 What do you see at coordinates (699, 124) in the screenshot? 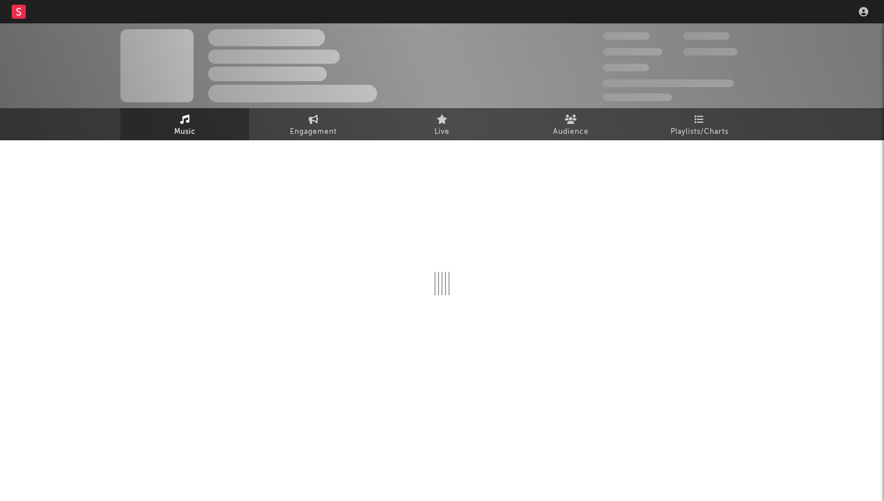
I see `a: Playlists/Charts` at bounding box center [699, 124].